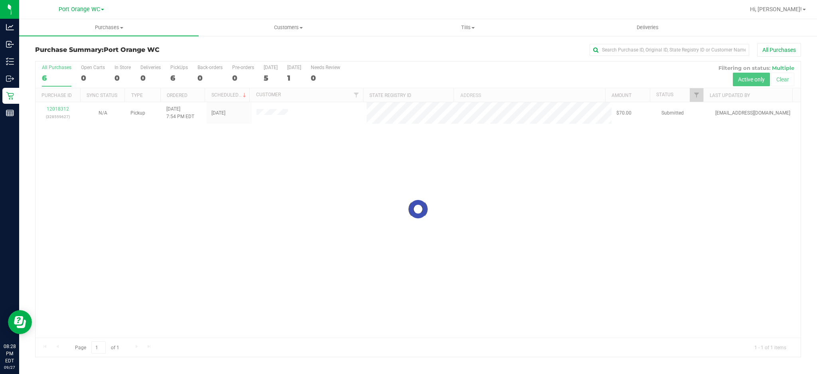 The height and width of the screenshot is (374, 817). What do you see at coordinates (10, 96) in the screenshot?
I see `inline-svg: Retail` at bounding box center [10, 96].